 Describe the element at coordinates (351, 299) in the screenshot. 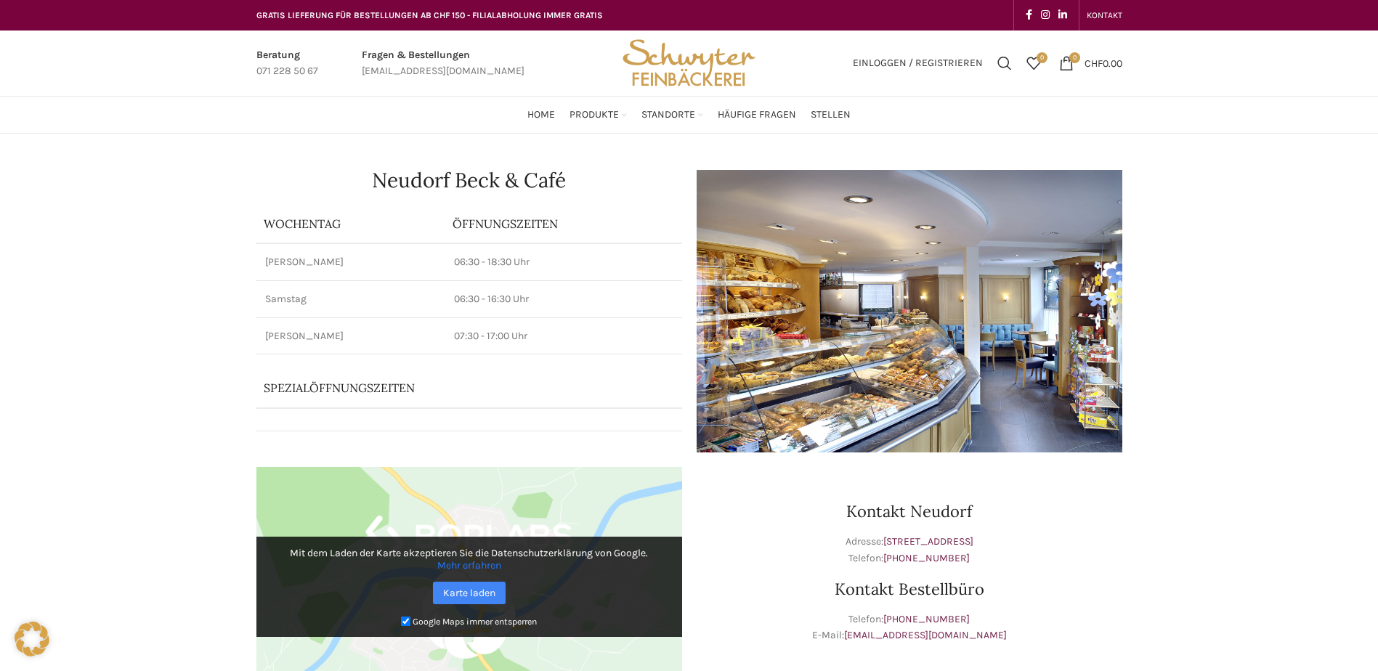

I see `p: Samstag` at that location.